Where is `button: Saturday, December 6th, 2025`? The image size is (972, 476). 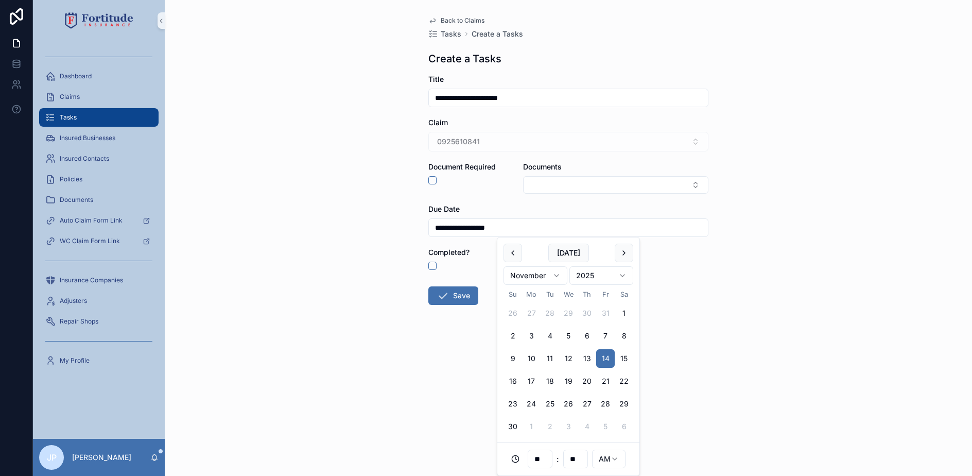 button: Saturday, December 6th, 2025 is located at coordinates (624, 426).